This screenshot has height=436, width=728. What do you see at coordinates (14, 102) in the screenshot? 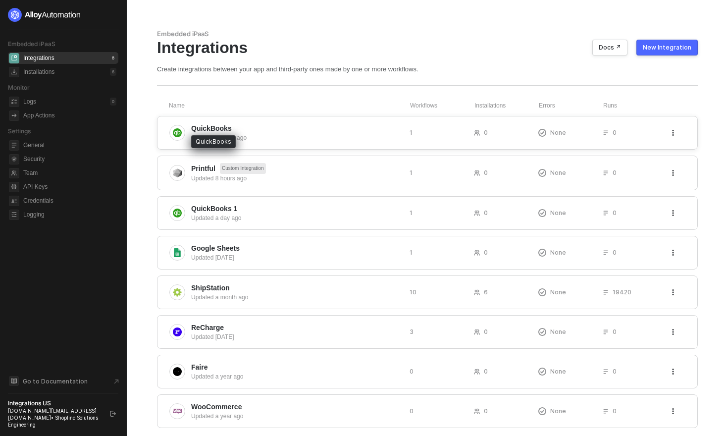
I see `span: icon-logs` at bounding box center [14, 102].